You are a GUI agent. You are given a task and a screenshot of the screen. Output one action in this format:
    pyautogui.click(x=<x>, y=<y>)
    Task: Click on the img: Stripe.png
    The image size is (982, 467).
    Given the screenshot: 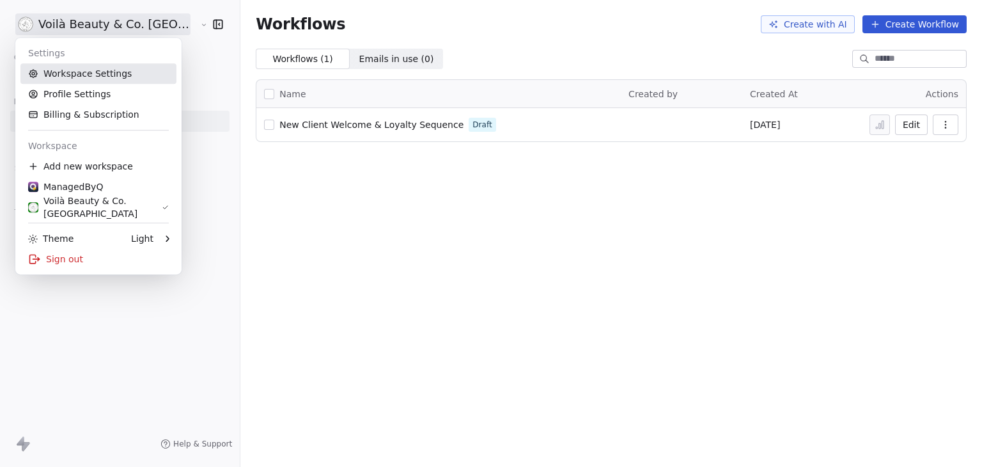 What is the action you would take?
    pyautogui.click(x=33, y=187)
    